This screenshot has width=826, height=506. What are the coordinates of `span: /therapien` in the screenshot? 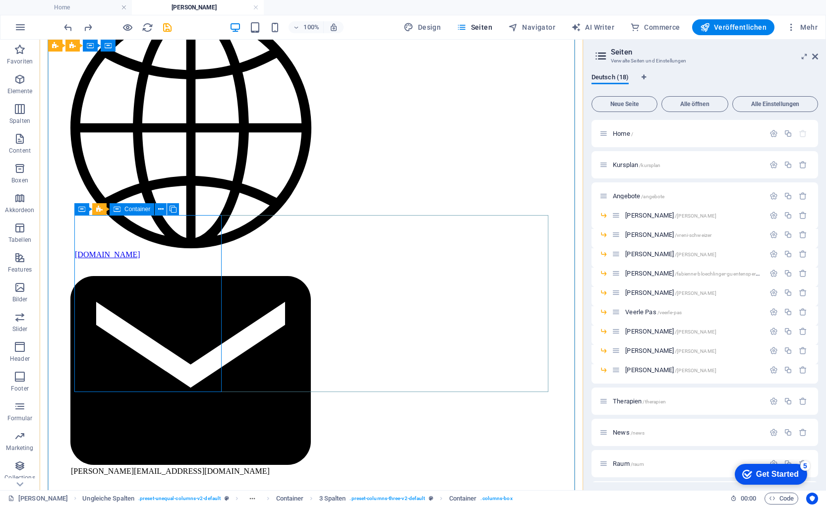 It's located at (654, 402).